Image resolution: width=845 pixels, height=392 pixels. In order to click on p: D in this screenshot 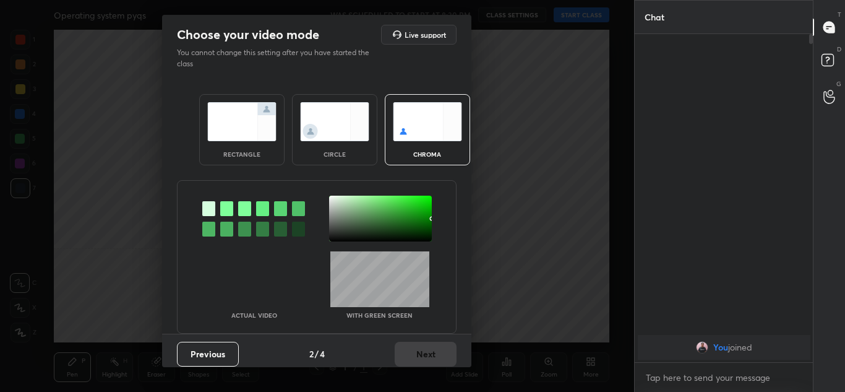, I will do `click(839, 49)`.